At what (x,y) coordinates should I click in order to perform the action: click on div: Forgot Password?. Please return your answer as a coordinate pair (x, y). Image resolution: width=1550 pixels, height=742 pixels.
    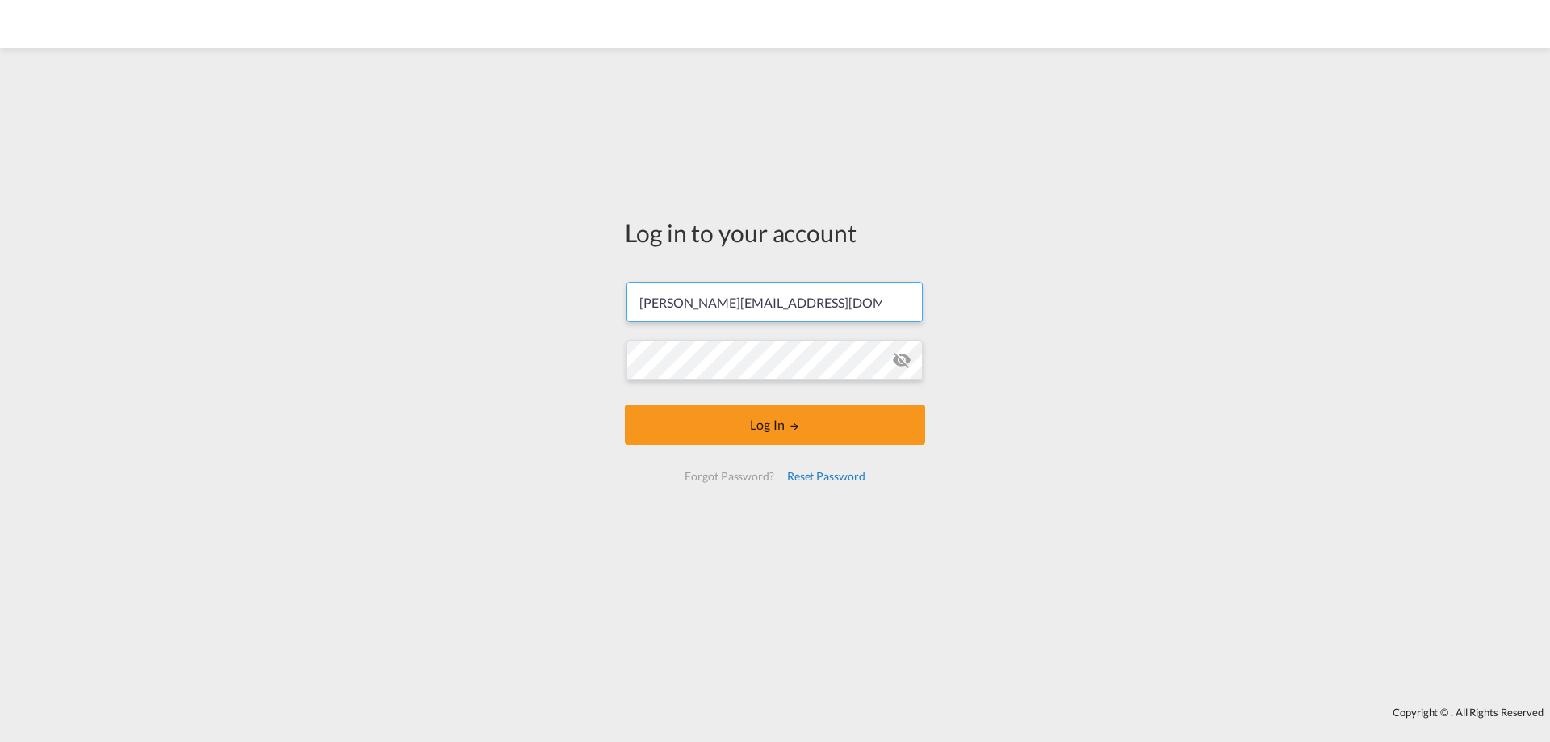
    Looking at the image, I should click on (729, 476).